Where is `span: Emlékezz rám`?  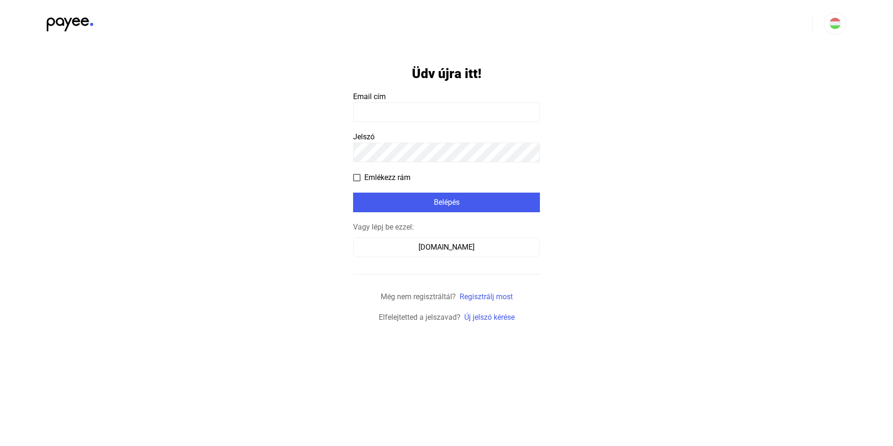
span: Emlékezz rám is located at coordinates (387, 178).